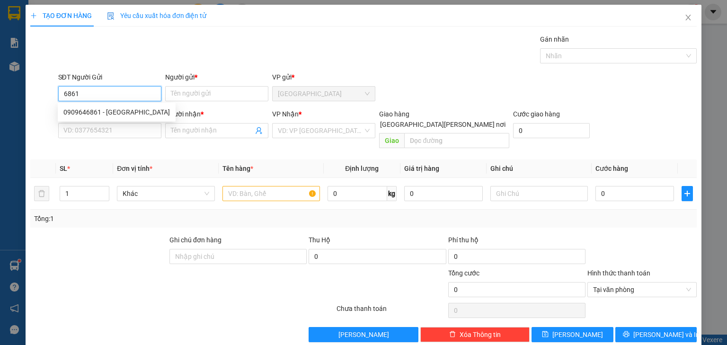 Image resolution: width=727 pixels, height=345 pixels. What do you see at coordinates (319, 240) in the screenshot?
I see `span: Thu Hộ` at bounding box center [319, 240].